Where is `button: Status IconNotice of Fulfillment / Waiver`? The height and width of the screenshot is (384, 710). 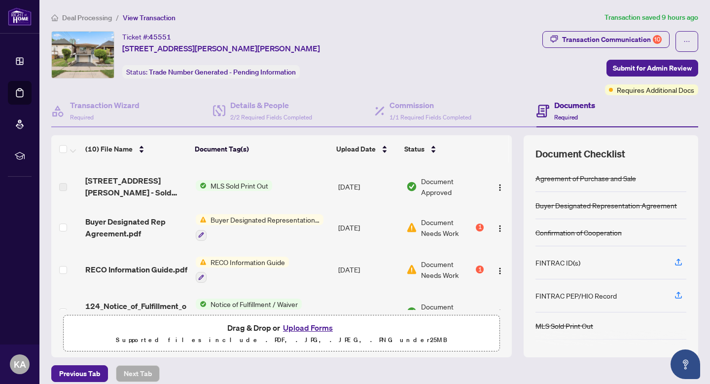
button: Status IconNotice of Fulfillment / Waiver is located at coordinates (249, 312).